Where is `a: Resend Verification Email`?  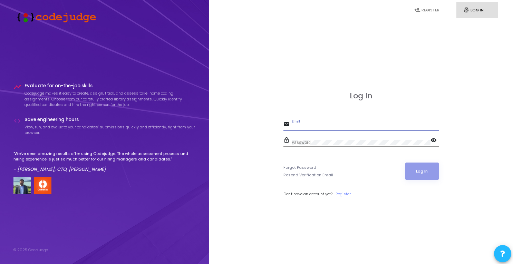 a: Resend Verification Email is located at coordinates (308, 175).